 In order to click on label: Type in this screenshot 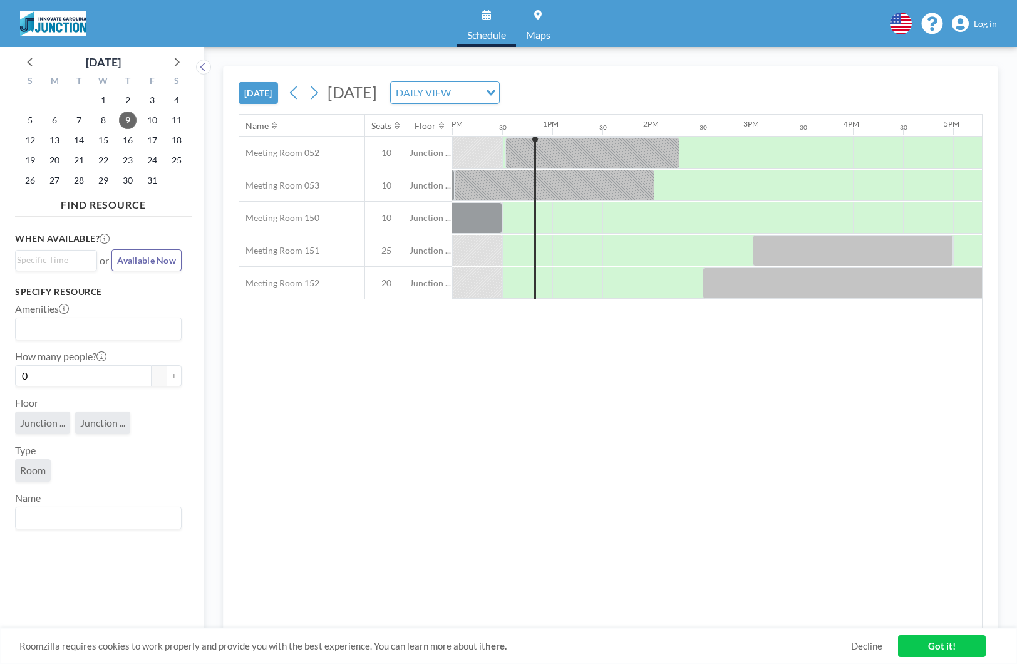, I will do `click(25, 450)`.